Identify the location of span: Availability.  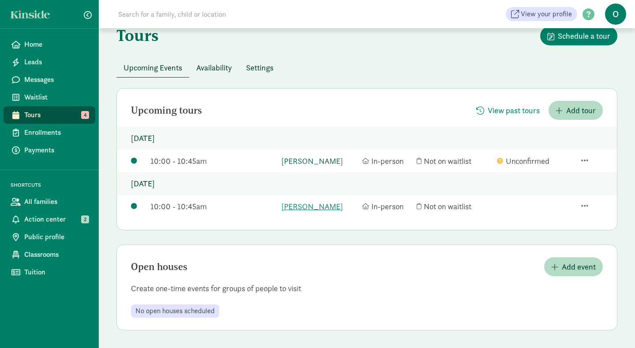
(214, 67).